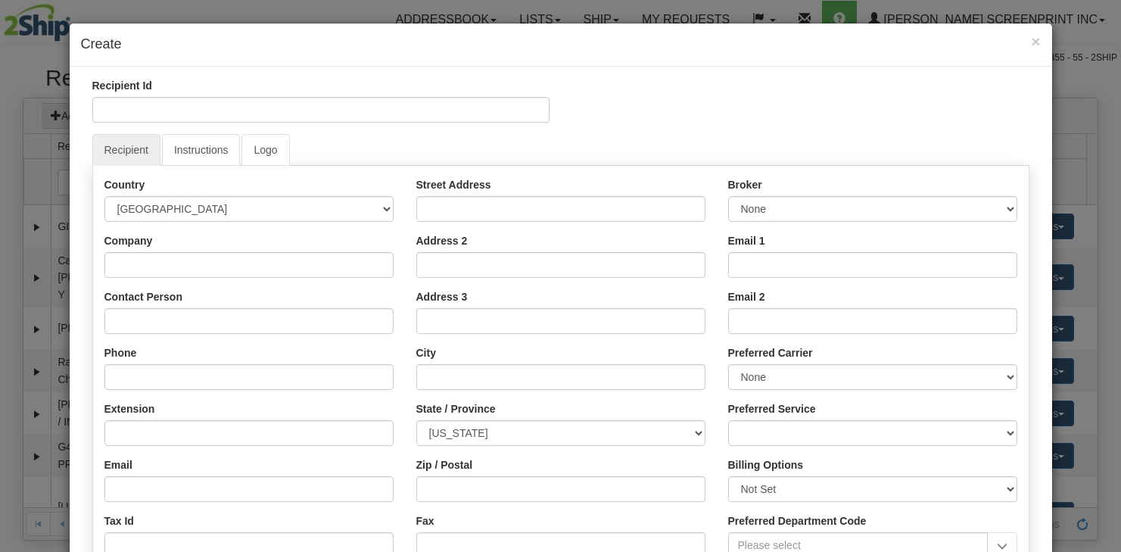 Image resolution: width=1121 pixels, height=552 pixels. Describe the element at coordinates (125, 185) in the screenshot. I see `label: Country` at that location.